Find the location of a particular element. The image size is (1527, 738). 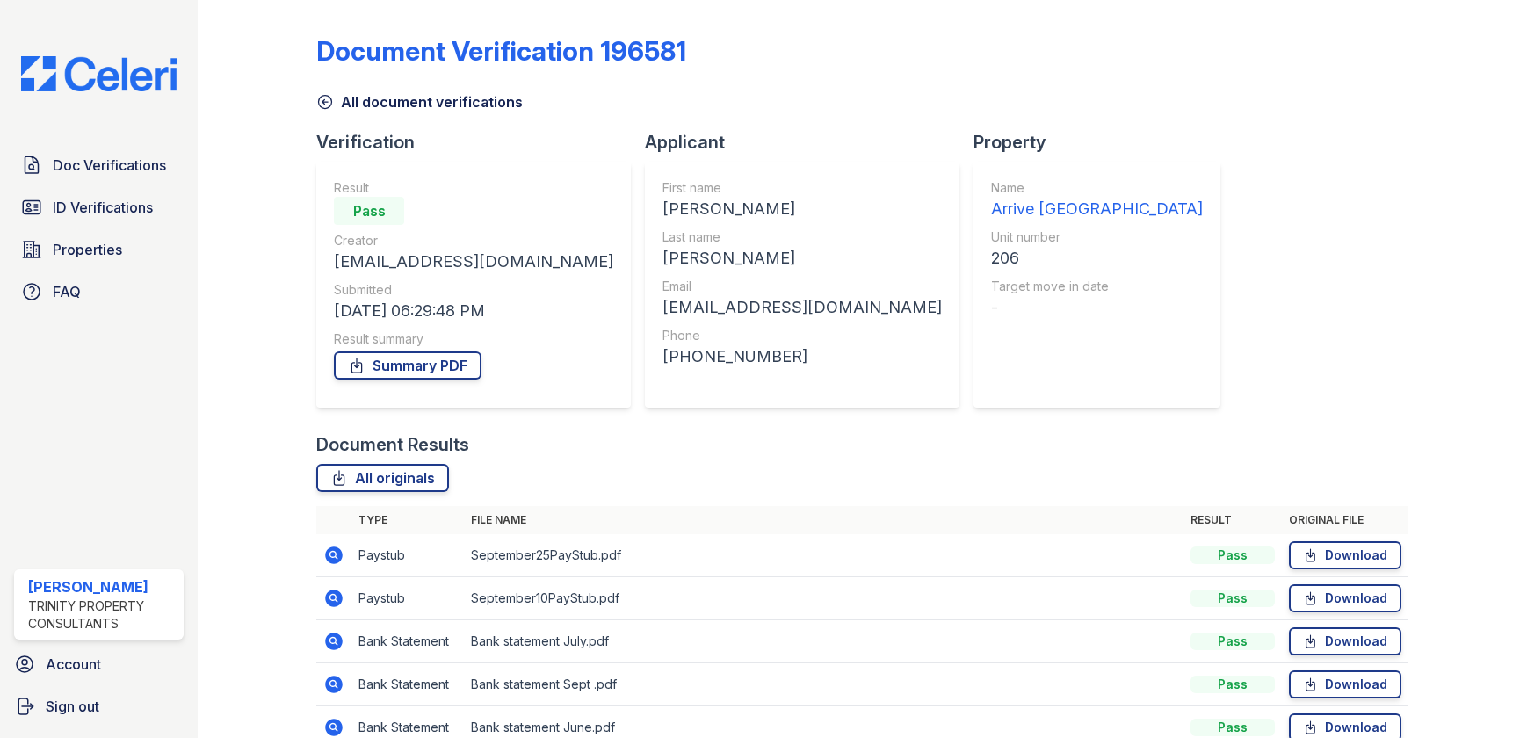

div: Creator is located at coordinates (474, 241).